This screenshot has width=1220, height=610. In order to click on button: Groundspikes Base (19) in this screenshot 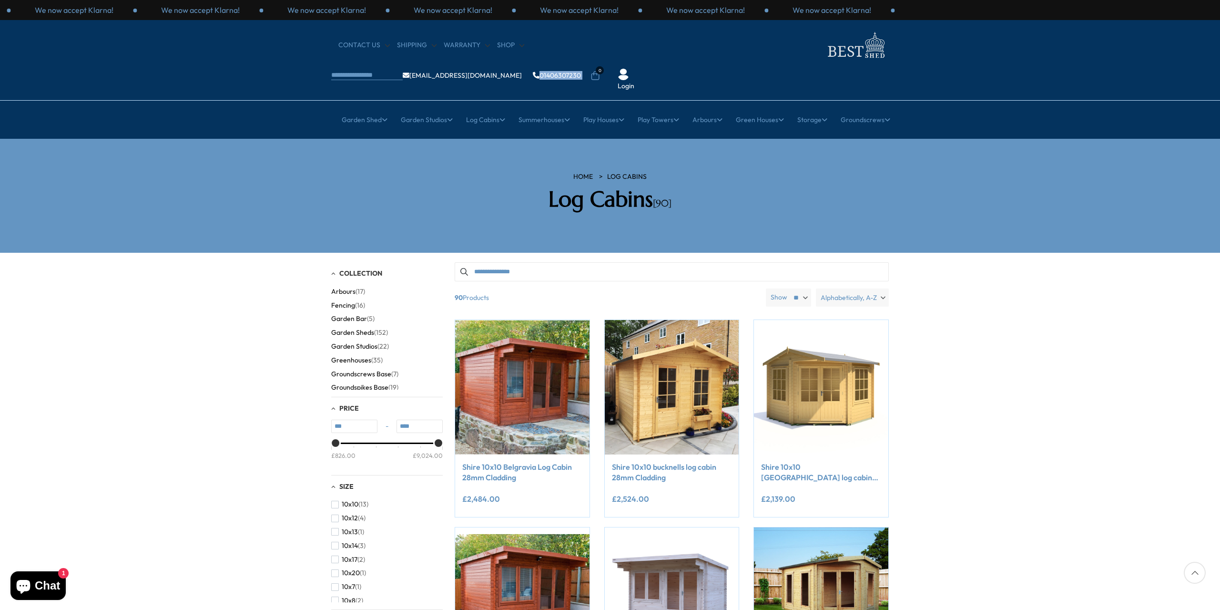, I will do `click(365, 387)`.